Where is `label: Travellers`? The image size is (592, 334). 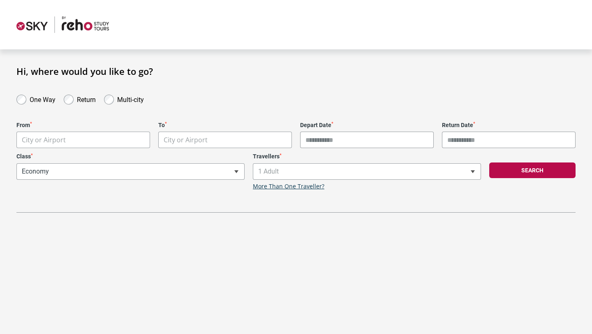 label: Travellers is located at coordinates (367, 156).